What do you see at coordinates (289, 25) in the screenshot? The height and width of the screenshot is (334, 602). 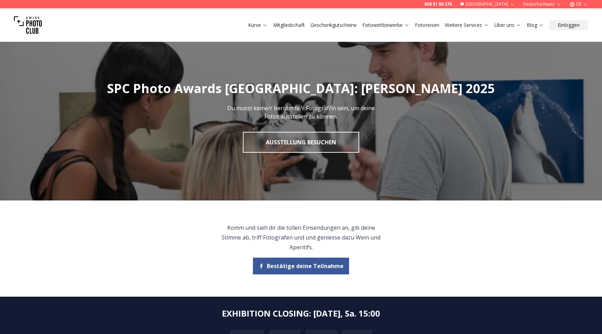 I see `a: Mitgliedschaft` at bounding box center [289, 25].